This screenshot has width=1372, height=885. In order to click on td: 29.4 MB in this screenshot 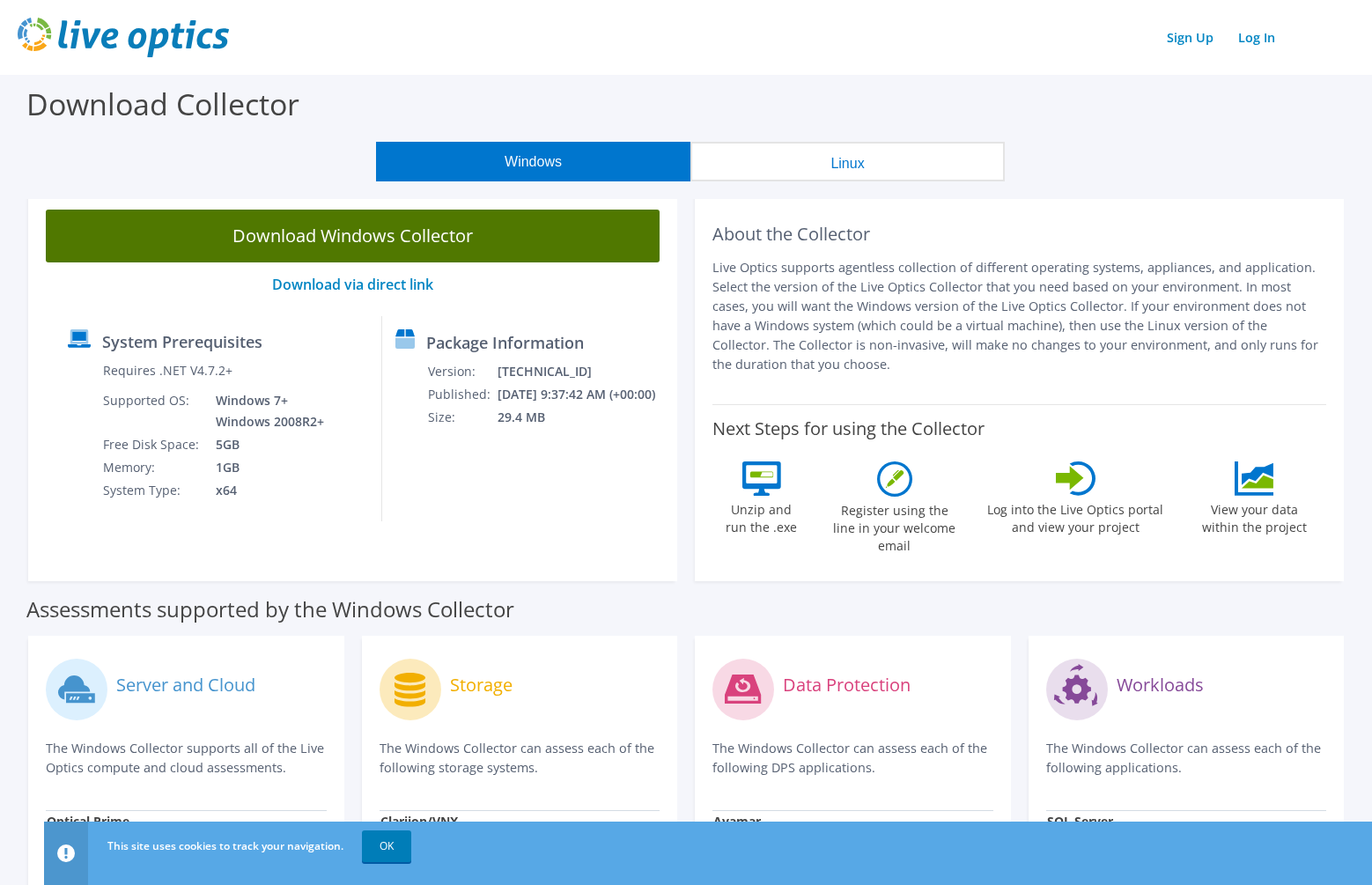, I will do `click(583, 417)`.